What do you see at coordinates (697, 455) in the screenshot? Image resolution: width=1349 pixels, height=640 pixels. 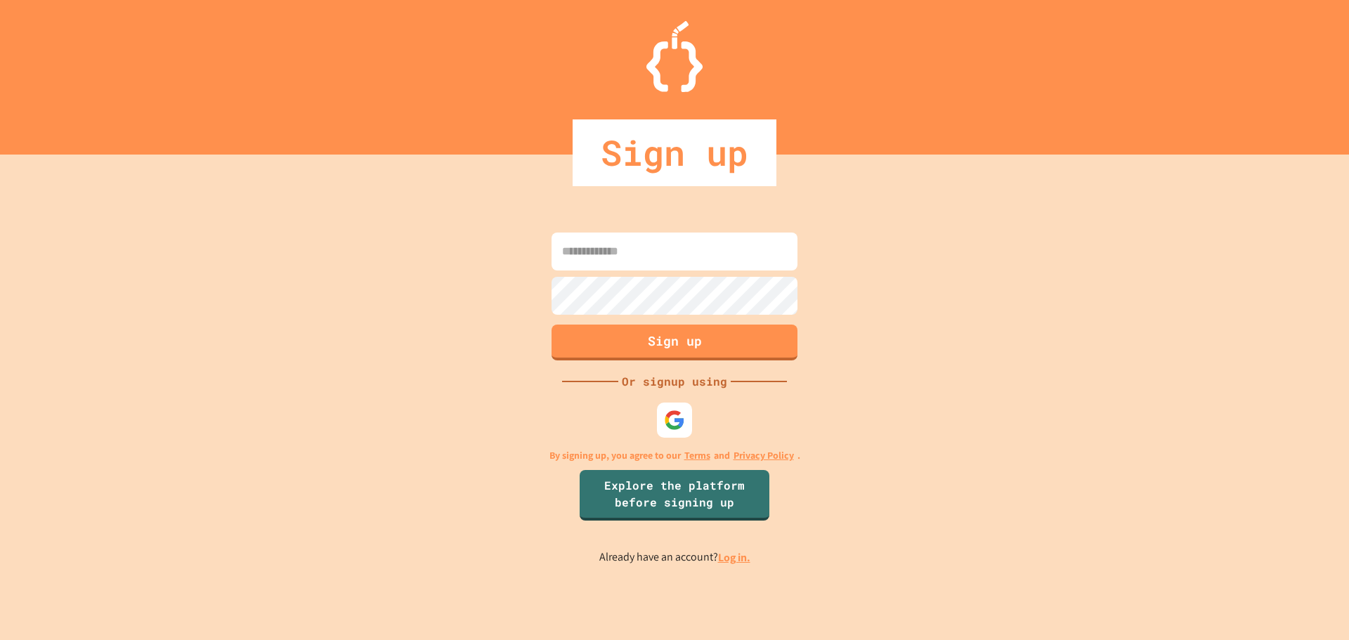 I see `a: Terms` at bounding box center [697, 455].